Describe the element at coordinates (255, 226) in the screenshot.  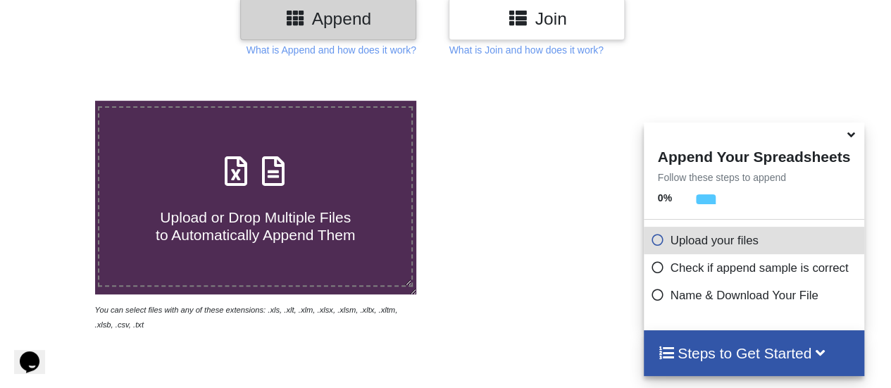
I see `span: Upload or Drop Multiple Files to Automatically Append Them` at that location.